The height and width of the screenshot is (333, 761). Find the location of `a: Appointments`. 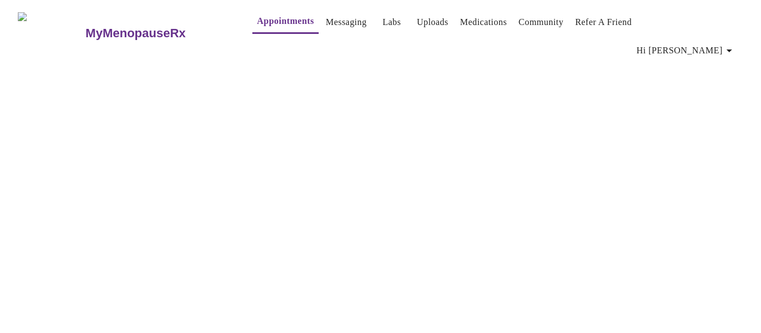

a: Appointments is located at coordinates (285, 21).